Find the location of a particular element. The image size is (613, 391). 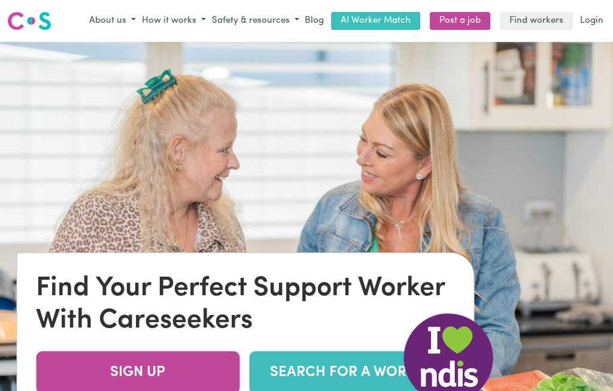

a: Find workers is located at coordinates (536, 21).